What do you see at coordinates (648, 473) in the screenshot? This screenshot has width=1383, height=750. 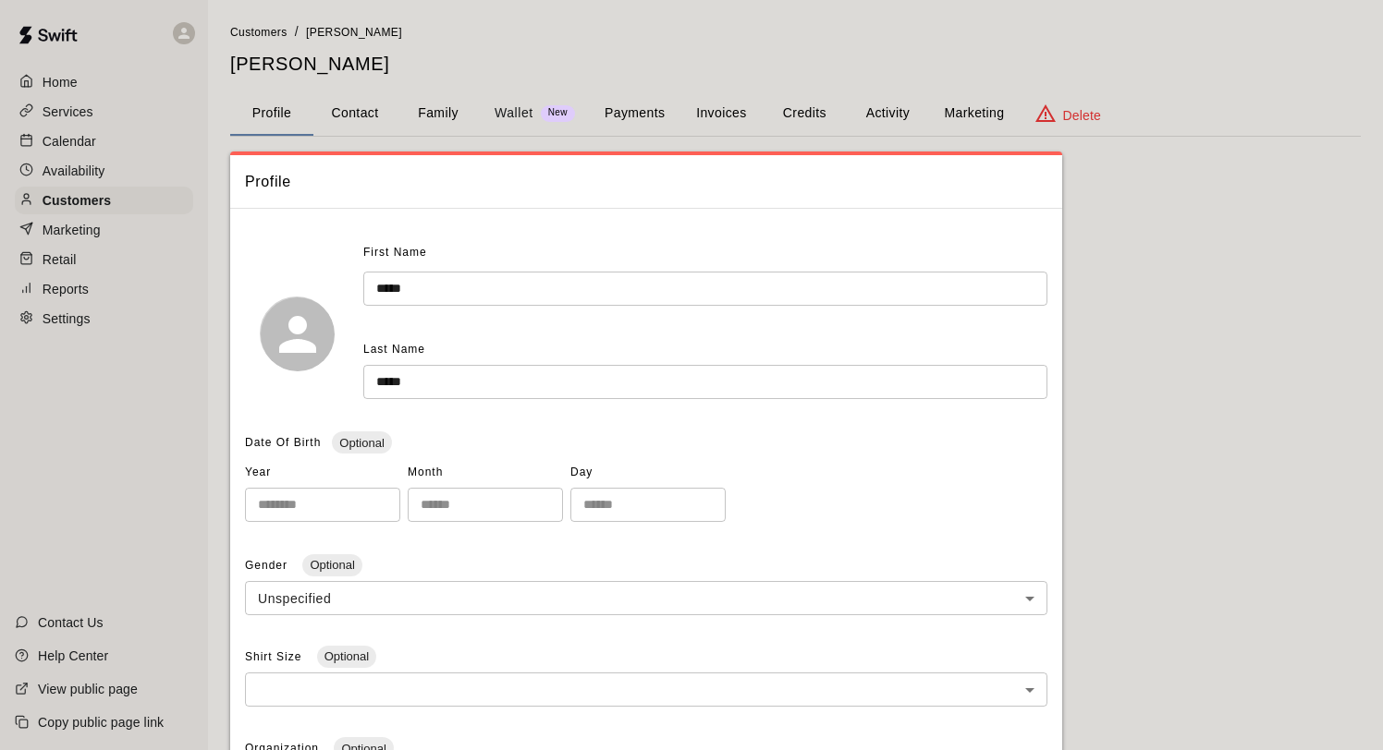 I see `span: Day` at bounding box center [648, 473].